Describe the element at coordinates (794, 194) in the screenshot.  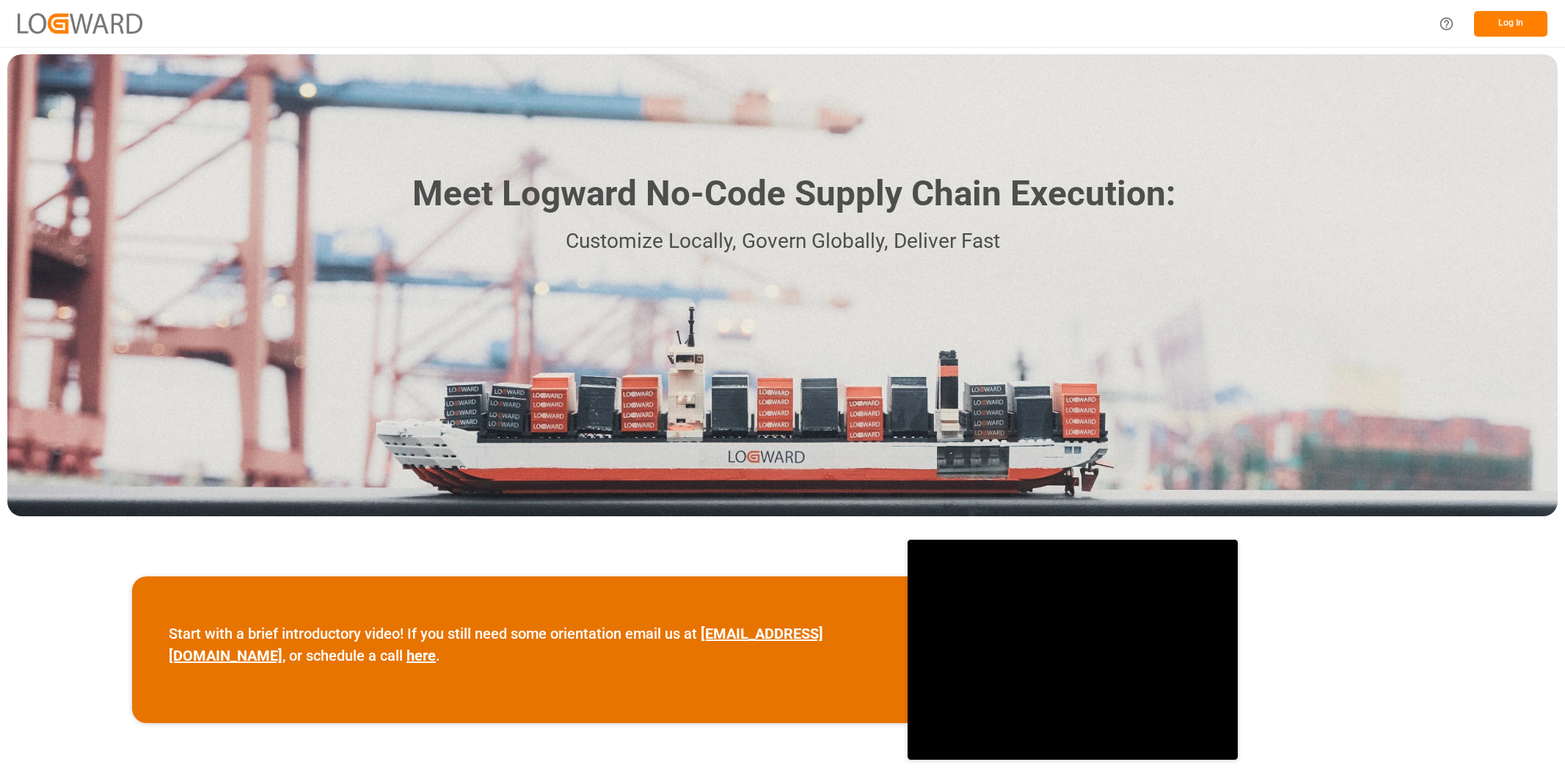
I see `h1: Meet Logward No-Code Supply Chain Execution:` at that location.